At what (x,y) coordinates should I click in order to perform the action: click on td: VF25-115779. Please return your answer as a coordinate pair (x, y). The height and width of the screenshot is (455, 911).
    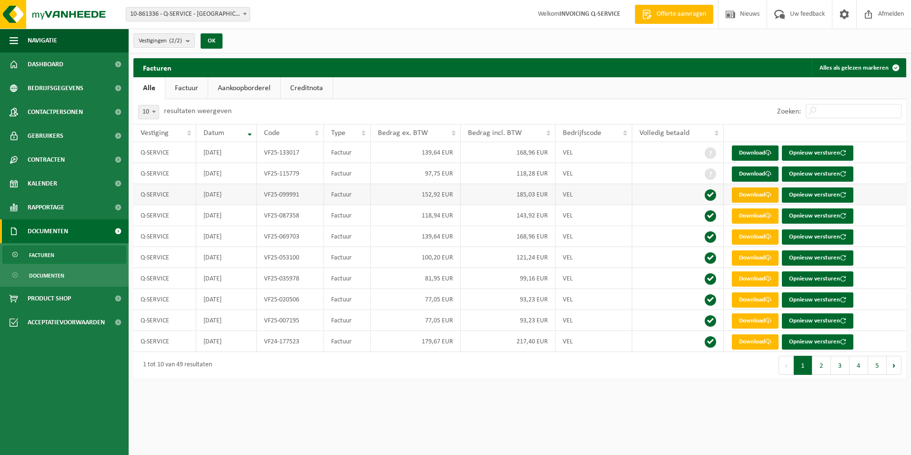
    Looking at the image, I should click on (290, 173).